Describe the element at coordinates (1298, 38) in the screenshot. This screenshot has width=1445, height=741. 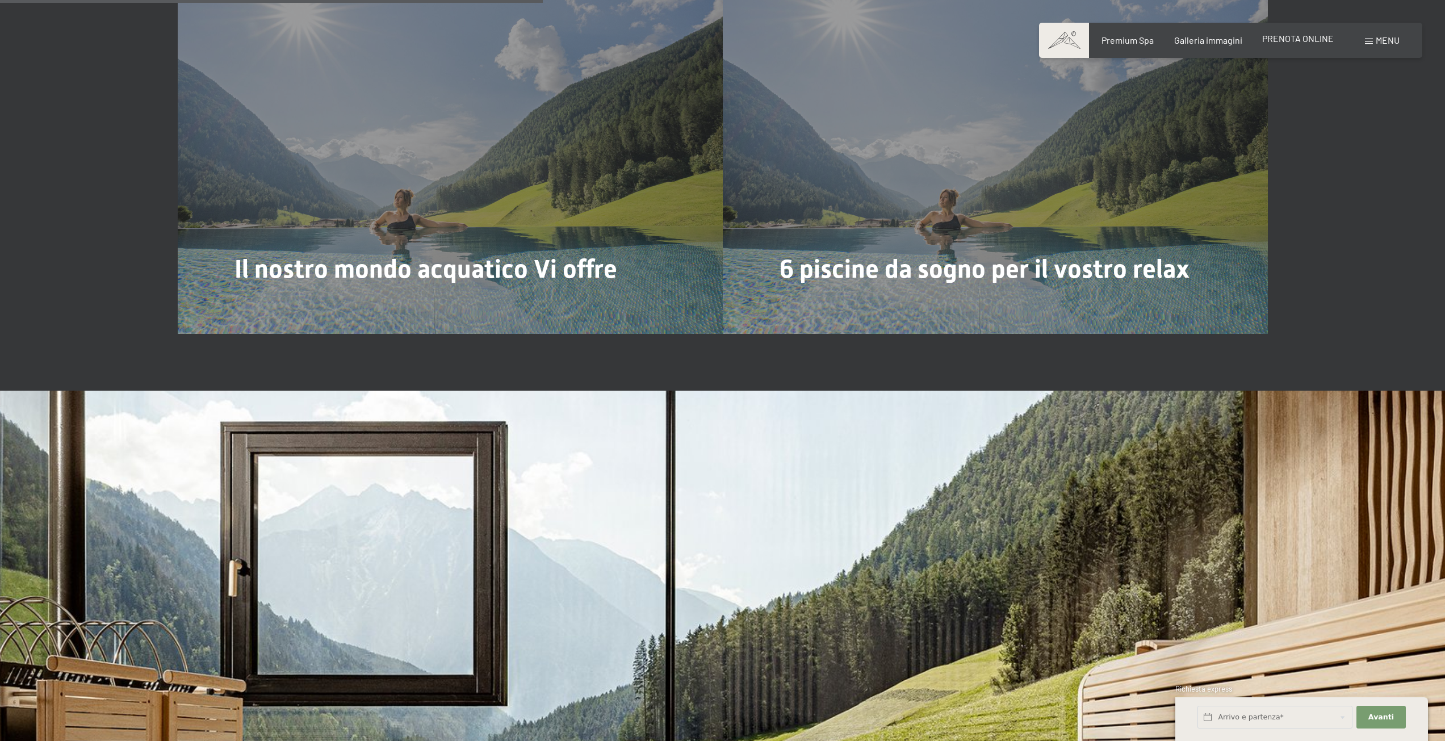
I see `span: PRENOTA ONLINE` at that location.